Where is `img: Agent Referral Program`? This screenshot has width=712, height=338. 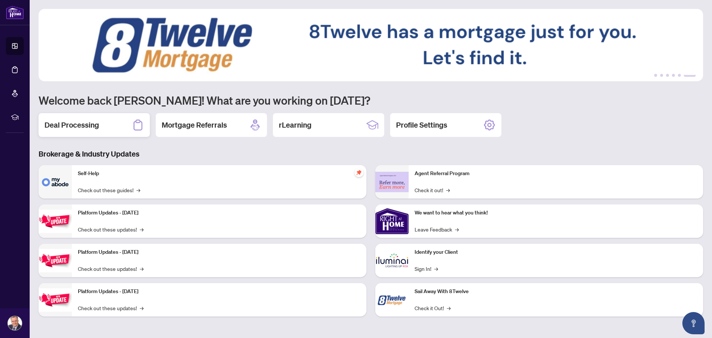 img: Agent Referral Program is located at coordinates (392, 182).